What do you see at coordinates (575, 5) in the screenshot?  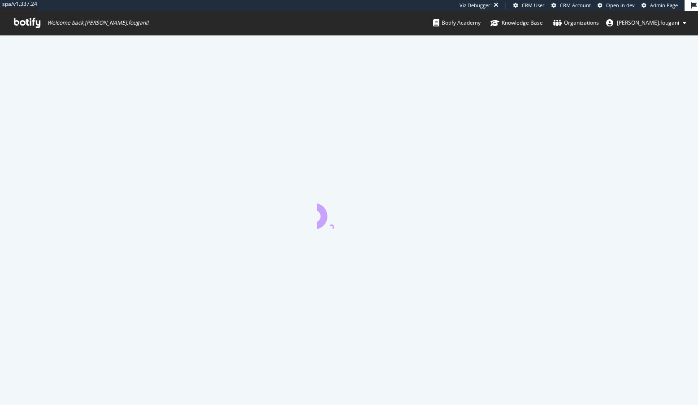 I see `span: CRM Account` at bounding box center [575, 5].